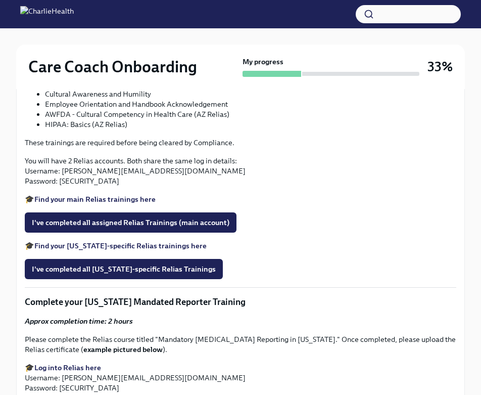 This screenshot has width=481, height=395. What do you see at coordinates (130, 222) in the screenshot?
I see `button: I've completed all assigned Relias Trainings (main account)` at bounding box center [130, 222].